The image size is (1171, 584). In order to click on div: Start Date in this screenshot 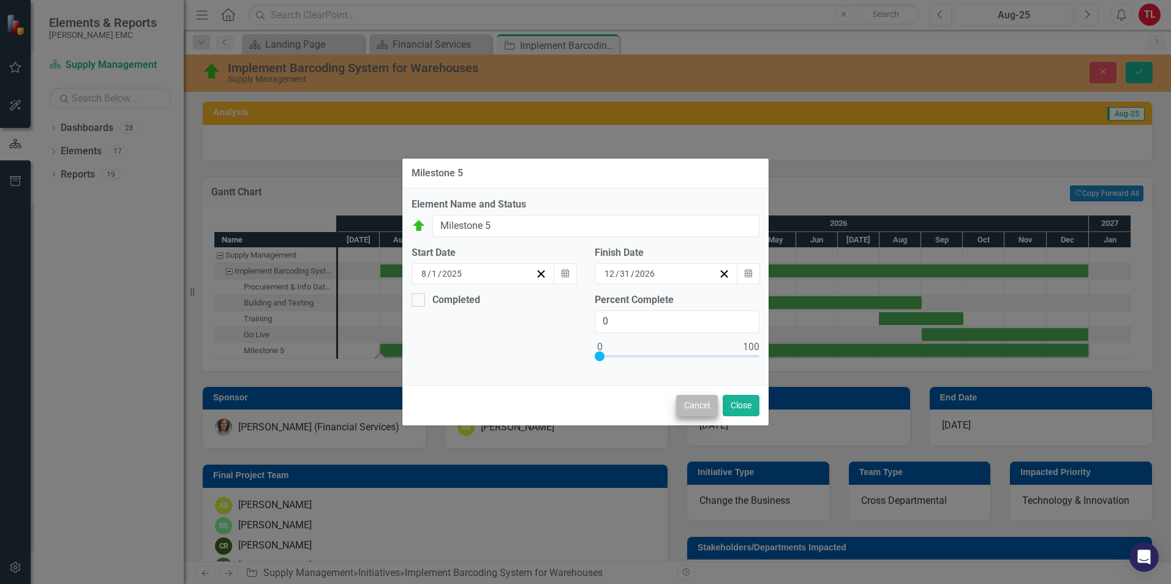, I will do `click(493, 253)`.